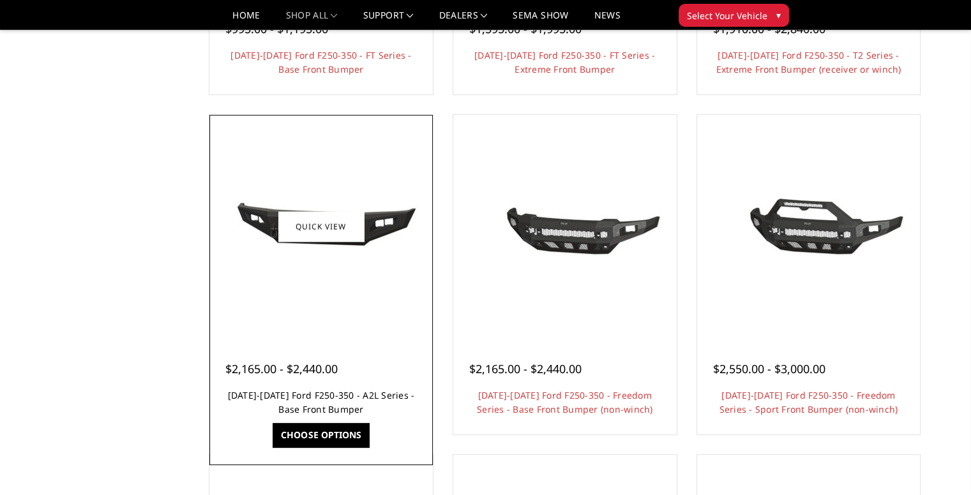 The width and height of the screenshot is (971, 495). What do you see at coordinates (388, 20) in the screenshot?
I see `a: Support` at bounding box center [388, 20].